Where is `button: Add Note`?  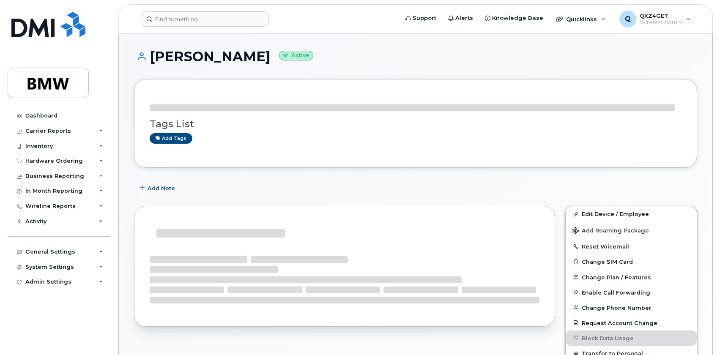
button: Add Note is located at coordinates (158, 188).